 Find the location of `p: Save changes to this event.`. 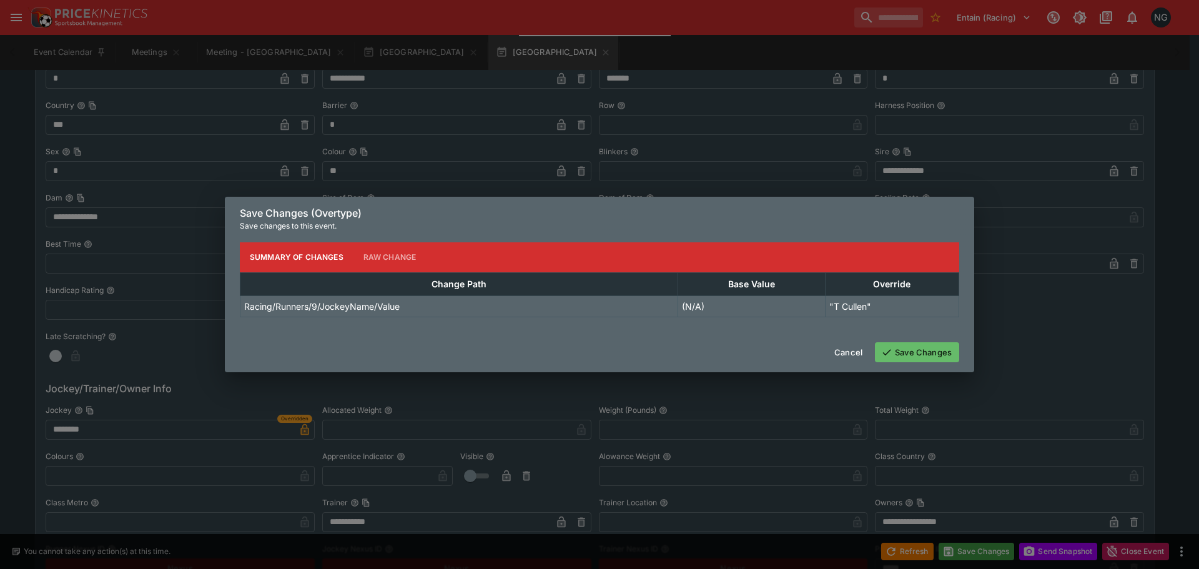

p: Save changes to this event. is located at coordinates (600, 226).